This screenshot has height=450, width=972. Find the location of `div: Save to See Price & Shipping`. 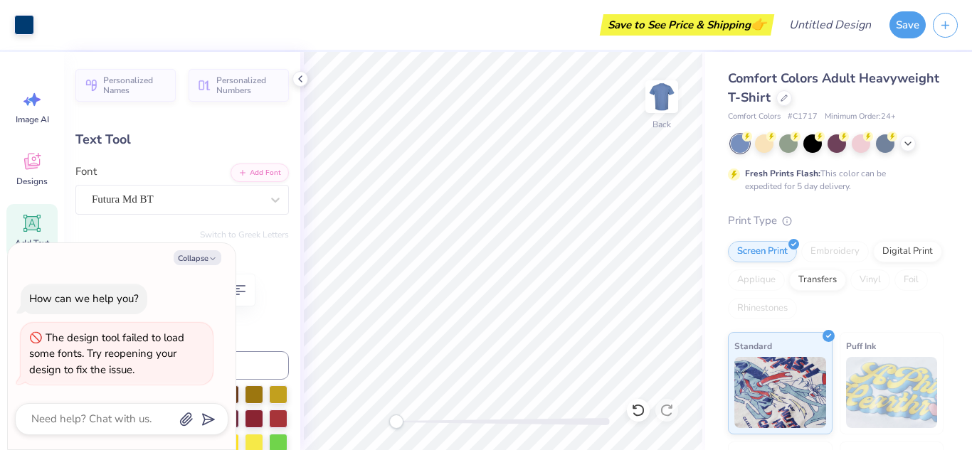

div: Save to See Price & Shipping is located at coordinates (687, 25).